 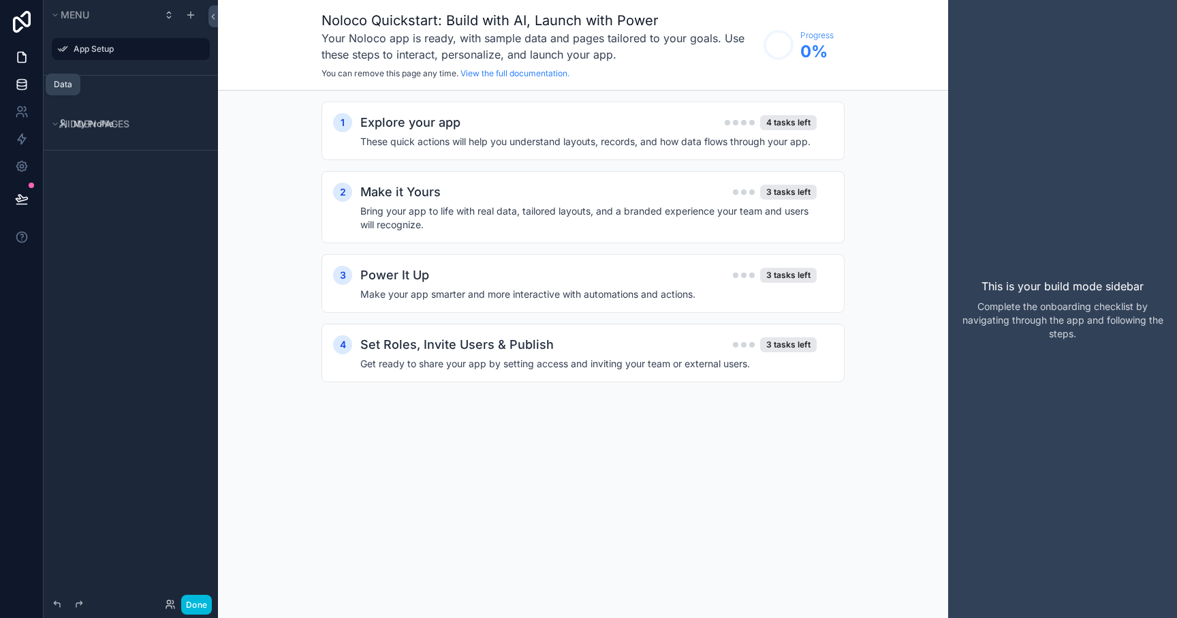 What do you see at coordinates (138, 124) in the screenshot?
I see `a: My Profile` at bounding box center [138, 124].